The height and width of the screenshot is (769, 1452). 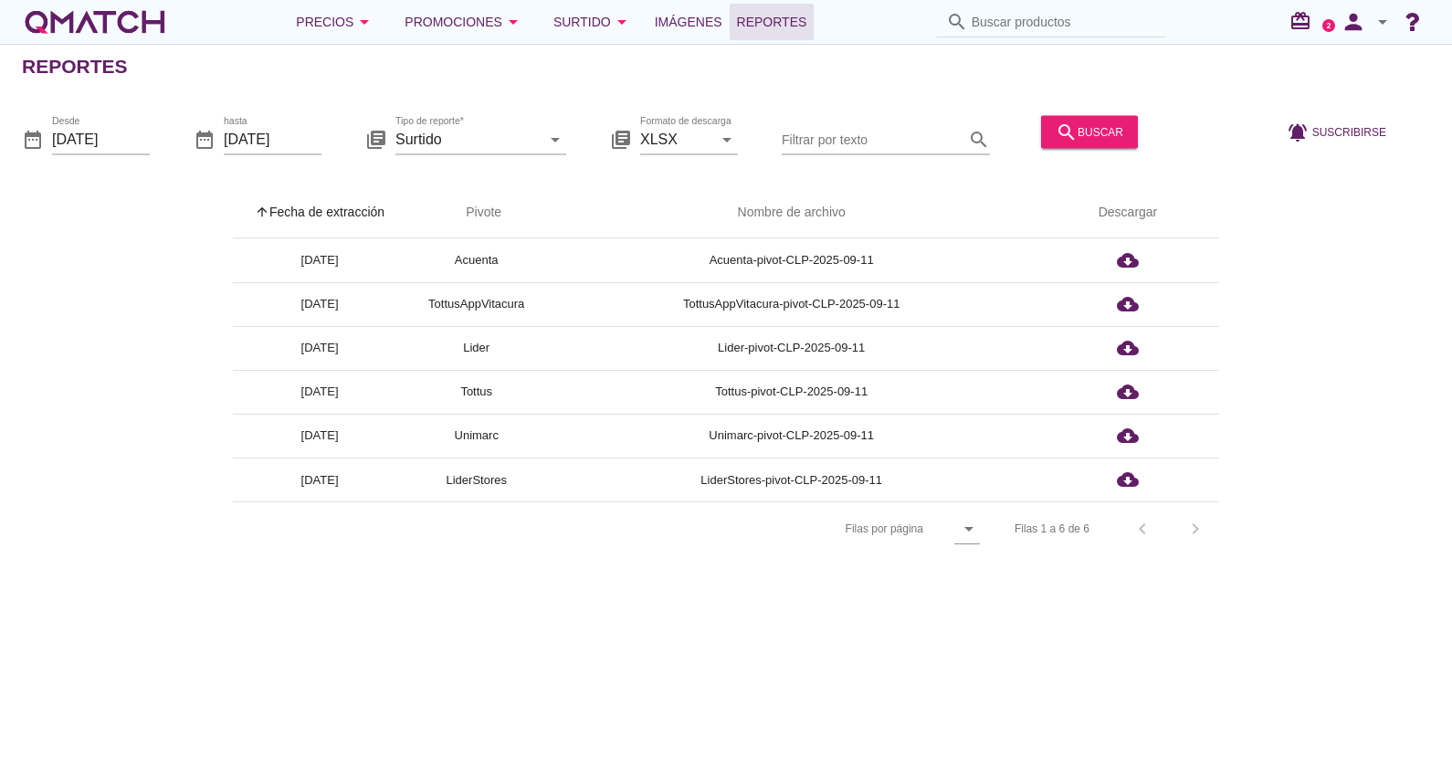 What do you see at coordinates (1128, 213) in the screenshot?
I see `th: Descargar: Not sorted.` at bounding box center [1128, 213].